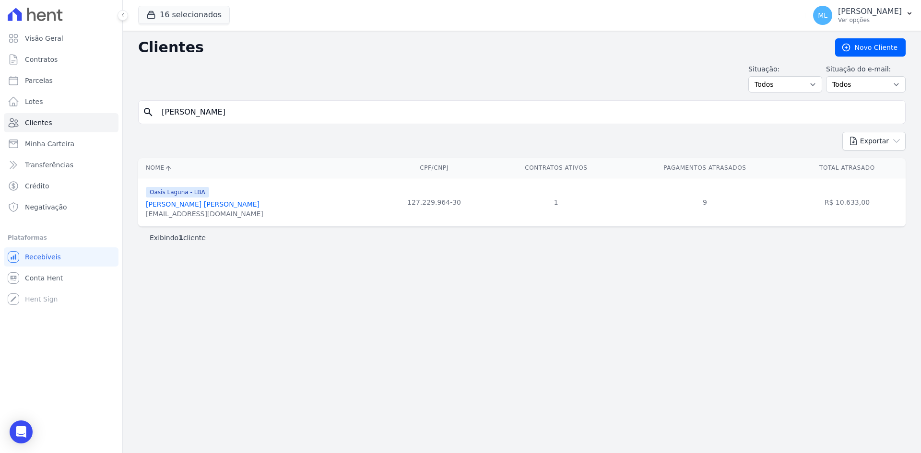  Describe the element at coordinates (49, 165) in the screenshot. I see `span: Transferências` at that location.